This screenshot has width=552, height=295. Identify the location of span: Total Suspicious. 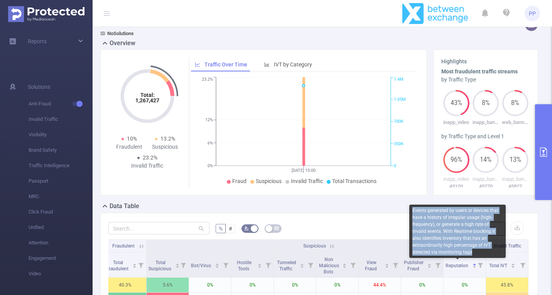
(161, 266).